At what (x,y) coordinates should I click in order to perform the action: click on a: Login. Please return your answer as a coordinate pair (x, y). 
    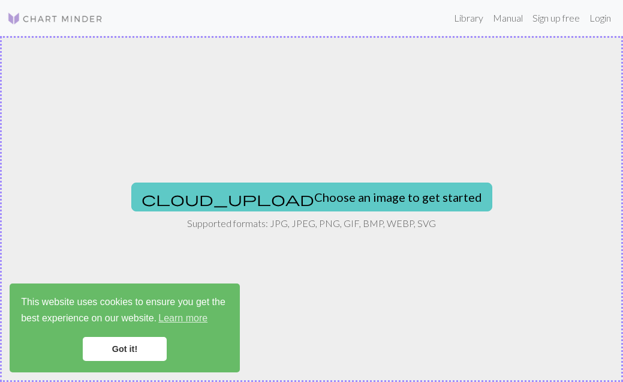
    Looking at the image, I should click on (601, 18).